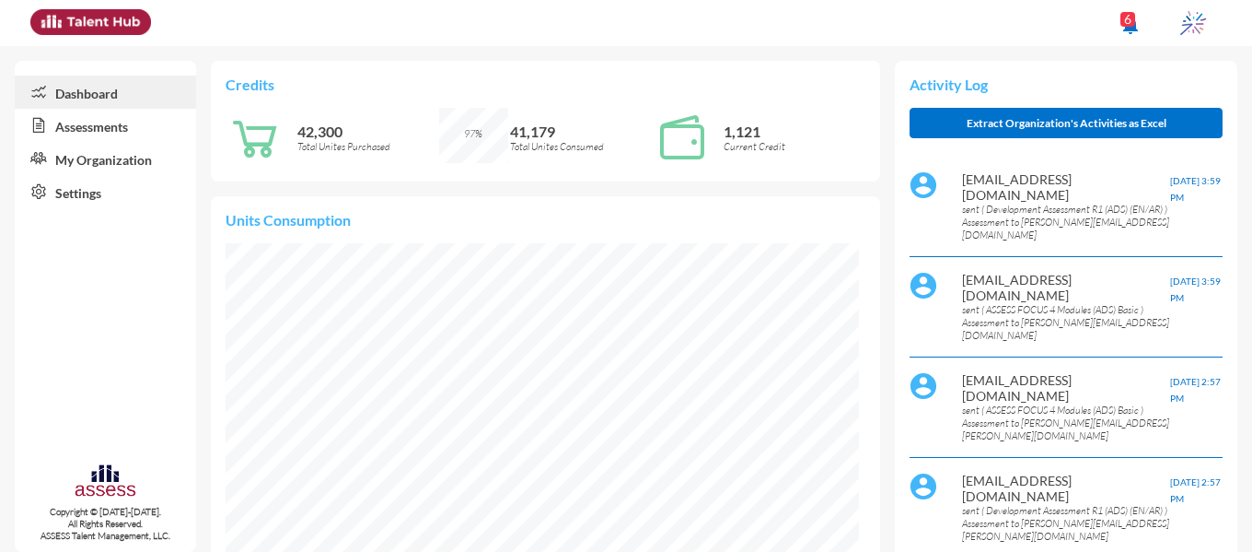 The width and height of the screenshot is (1252, 552). What do you see at coordinates (795, 131) in the screenshot?
I see `p: 1,121` at bounding box center [795, 131].